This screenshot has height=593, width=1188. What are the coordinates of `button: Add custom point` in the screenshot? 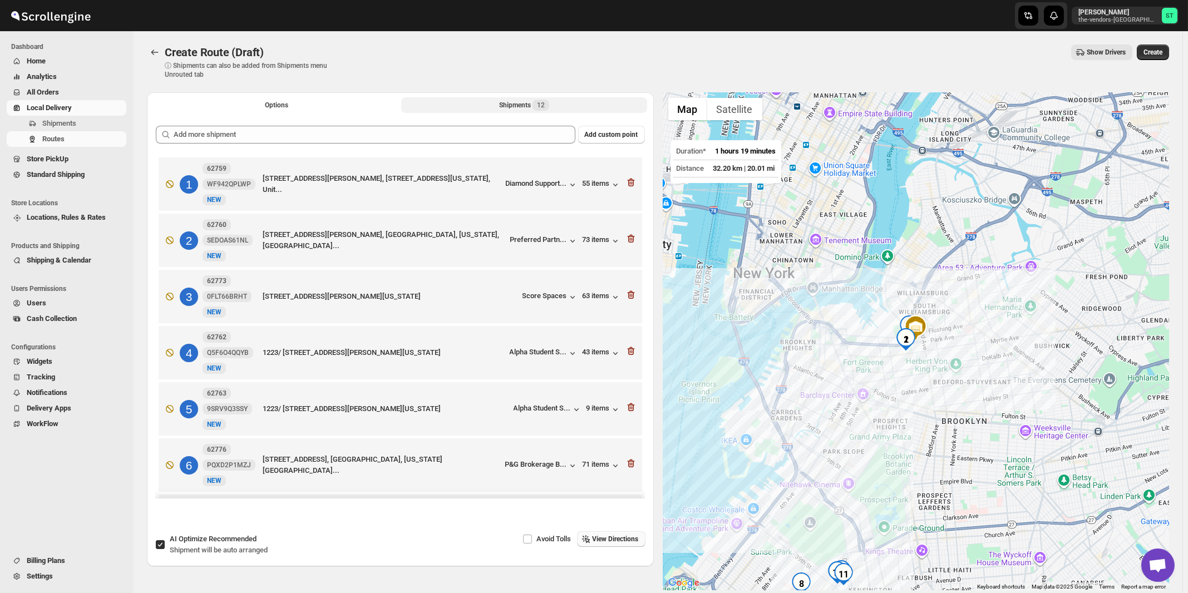 It's located at (611, 135).